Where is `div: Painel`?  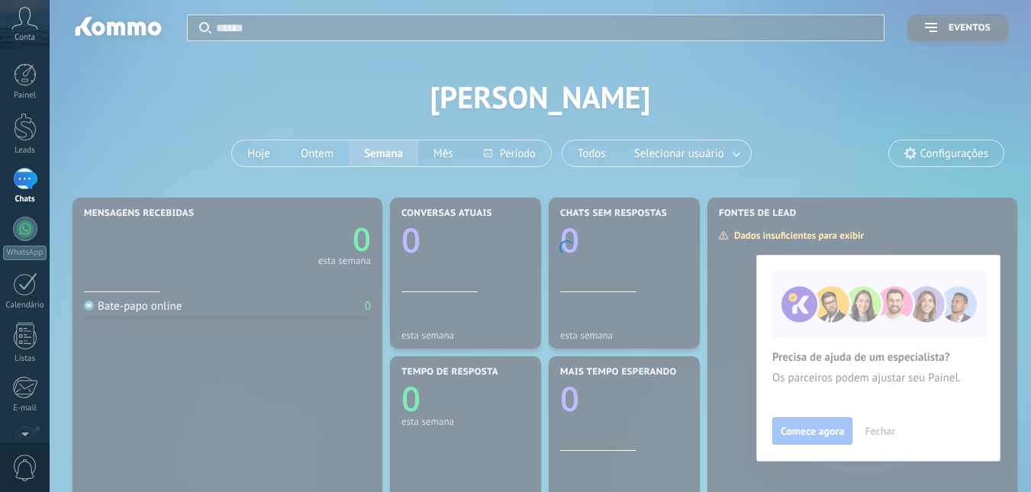 div: Painel is located at coordinates (25, 95).